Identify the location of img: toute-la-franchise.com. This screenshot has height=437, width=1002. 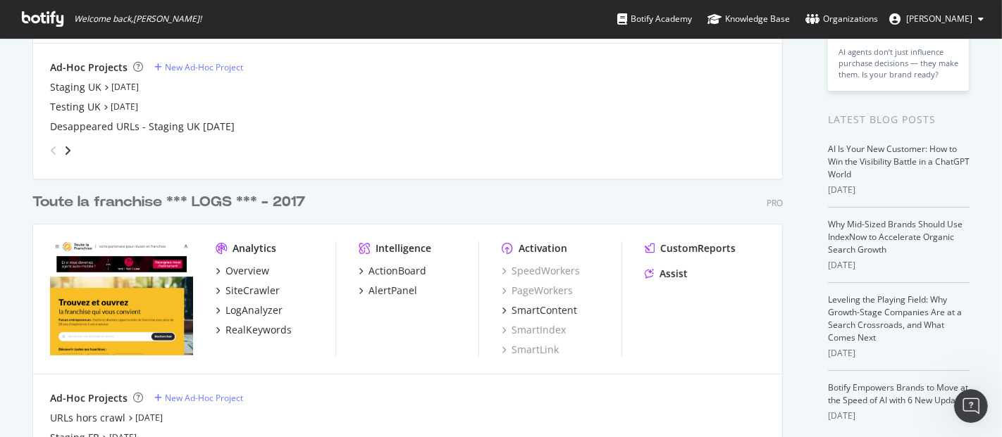
(121, 299).